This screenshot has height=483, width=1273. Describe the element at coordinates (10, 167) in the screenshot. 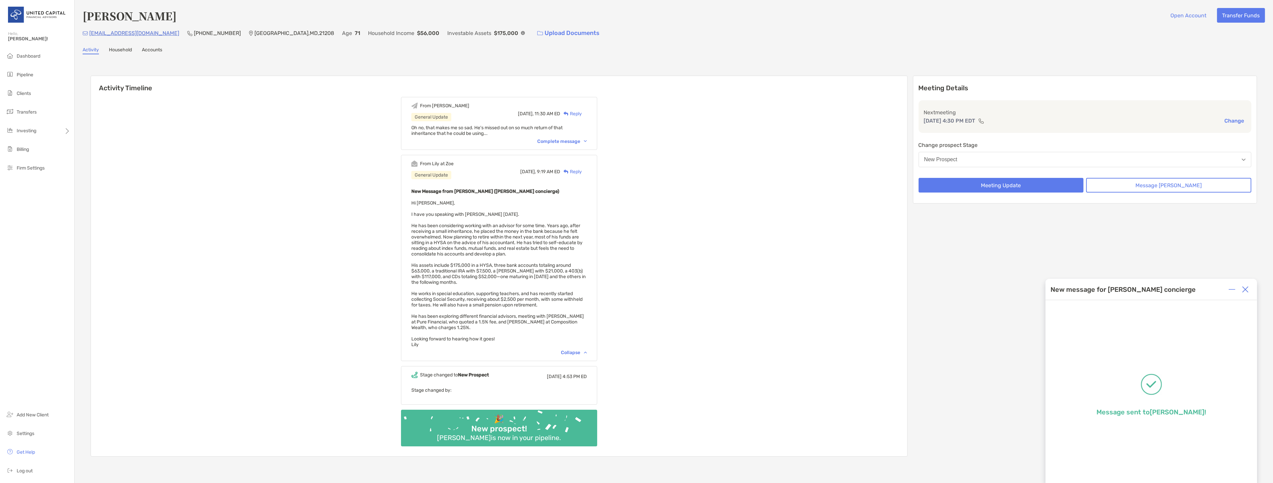

I see `img: firm-settings icon` at that location.